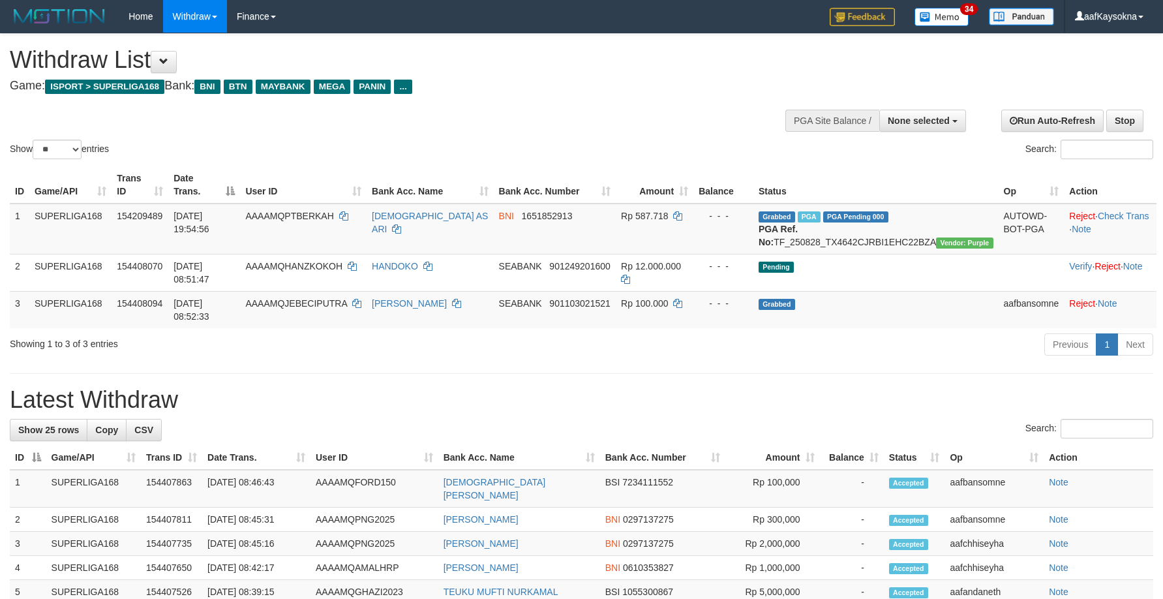  What do you see at coordinates (57, 149) in the screenshot?
I see `select: Showentries` at bounding box center [57, 149].